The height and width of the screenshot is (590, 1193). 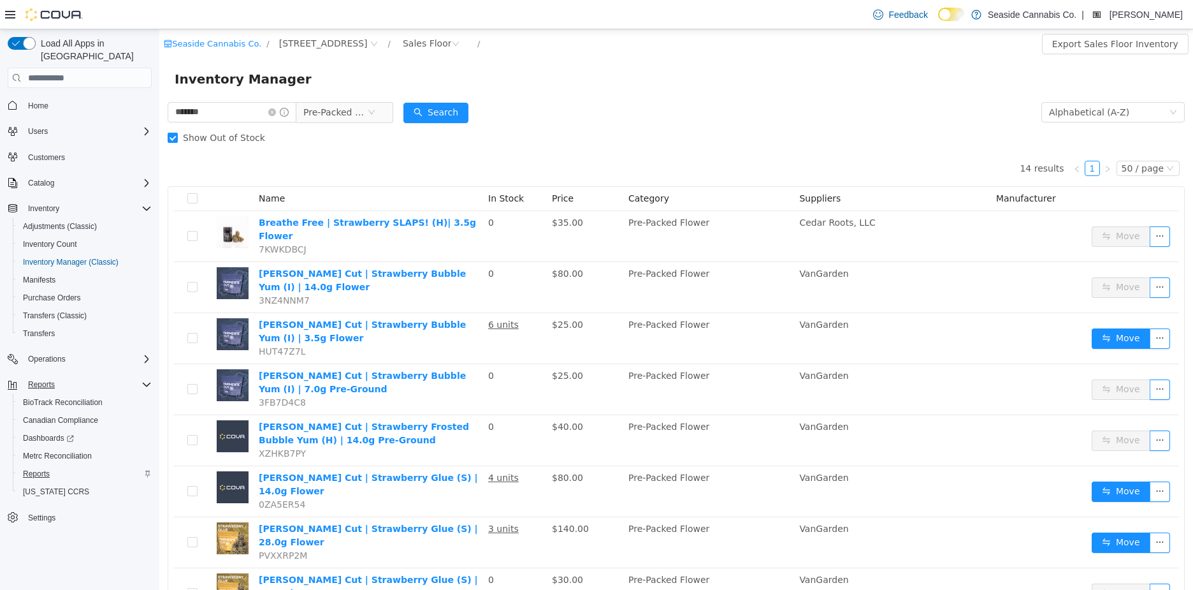 I want to click on button: Adjustments (Classic), so click(x=85, y=226).